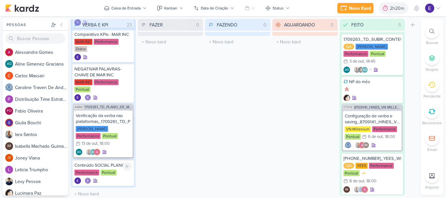 The image size is (446, 198). Describe the element at coordinates (432, 150) in the screenshot. I see `p: Email` at that location.